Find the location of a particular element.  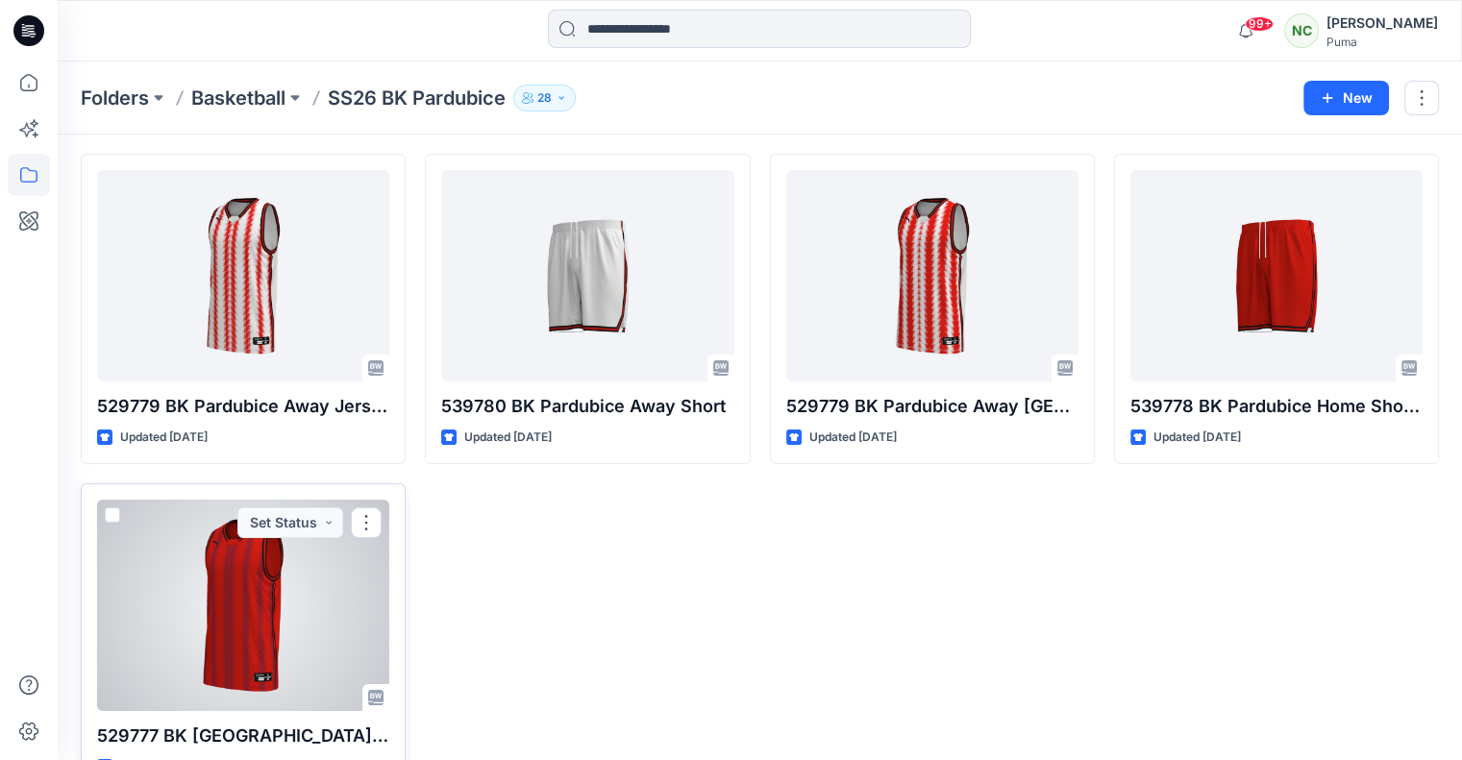

a: 539780 BK Pardubice Away Short is located at coordinates (587, 276).